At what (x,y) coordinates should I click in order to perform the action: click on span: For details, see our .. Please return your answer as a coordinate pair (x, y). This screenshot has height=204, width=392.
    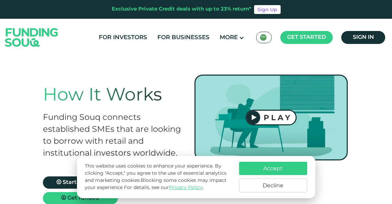
    Looking at the image, I should click on (164, 188).